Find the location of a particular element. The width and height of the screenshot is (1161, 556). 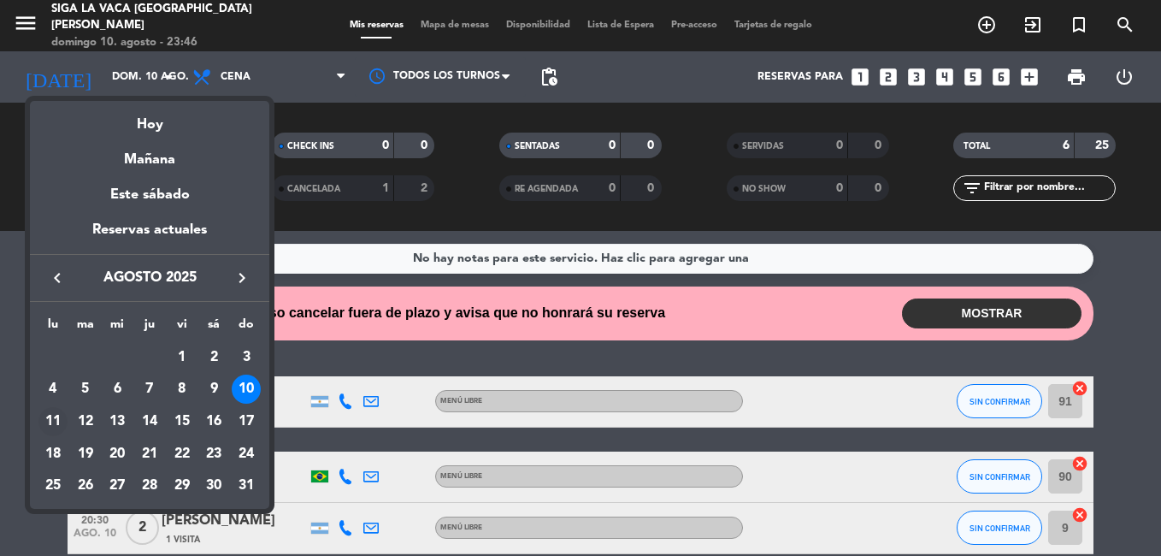

div: 13 is located at coordinates (117, 421).